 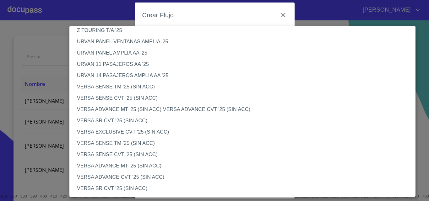 What do you see at coordinates (245, 64) in the screenshot?
I see `li: URVAN 11 PASAJEROS AA '25` at bounding box center [245, 64].